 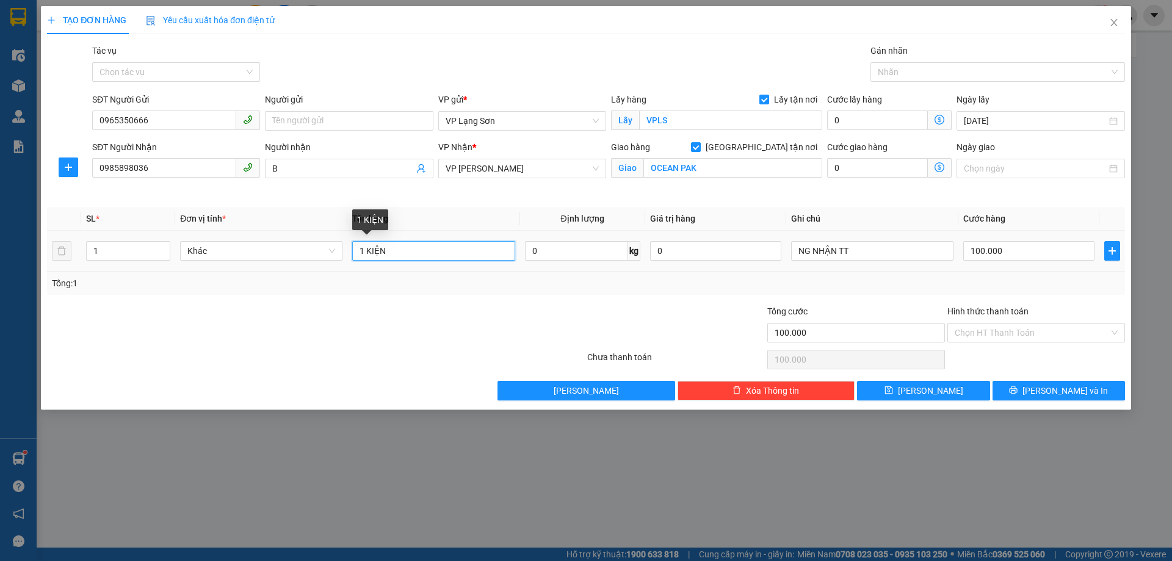 What do you see at coordinates (733, 168) in the screenshot?
I see `input: Giao tận nơi` at bounding box center [733, 168].